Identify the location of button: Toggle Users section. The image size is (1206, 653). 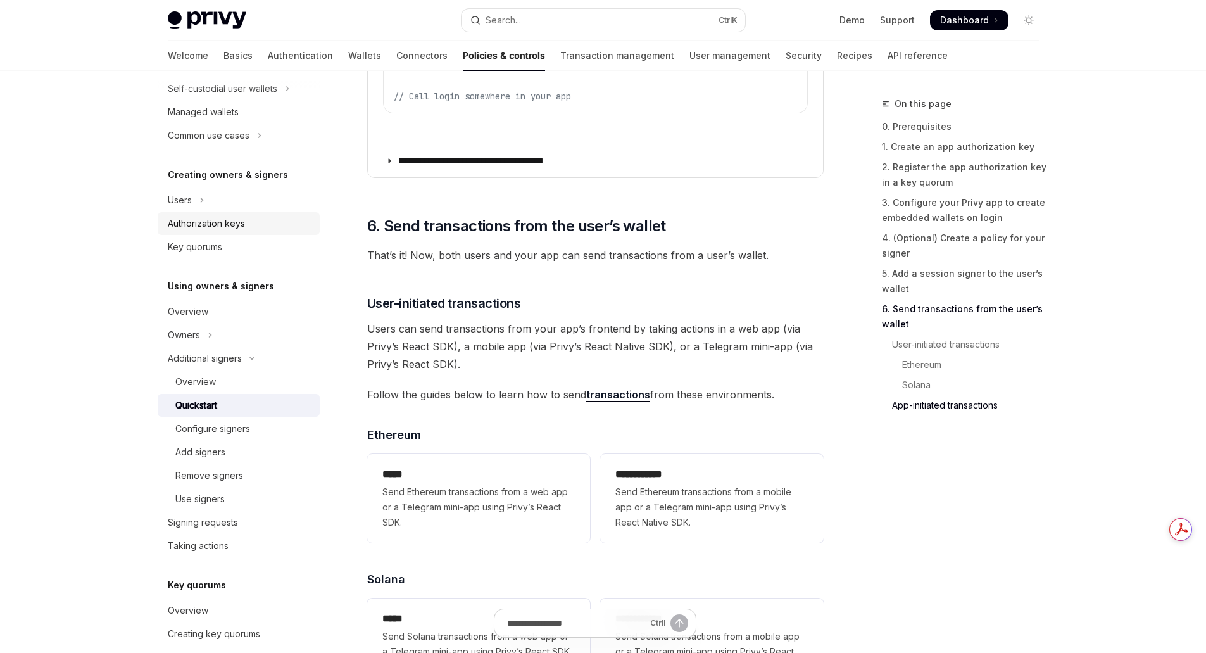
(239, 200).